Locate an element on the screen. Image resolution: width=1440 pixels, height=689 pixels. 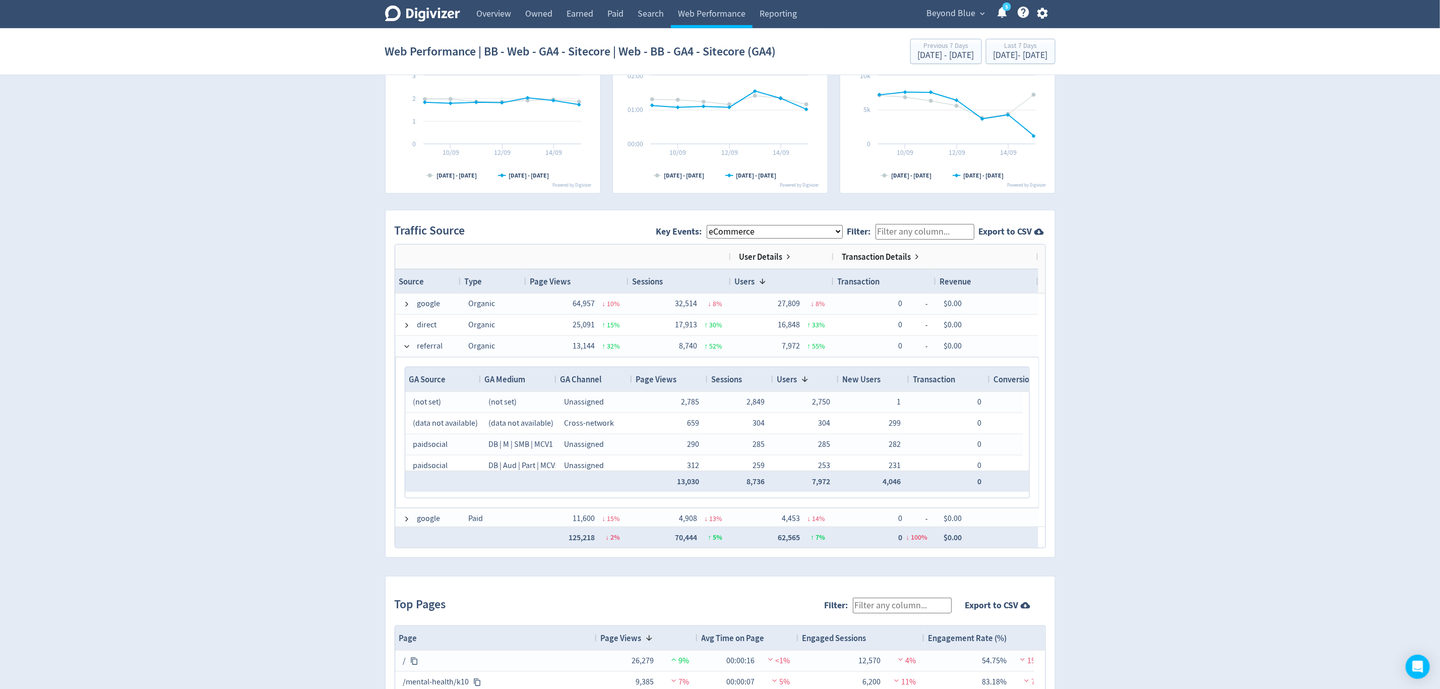
span: 5% is located at coordinates (780, 682).